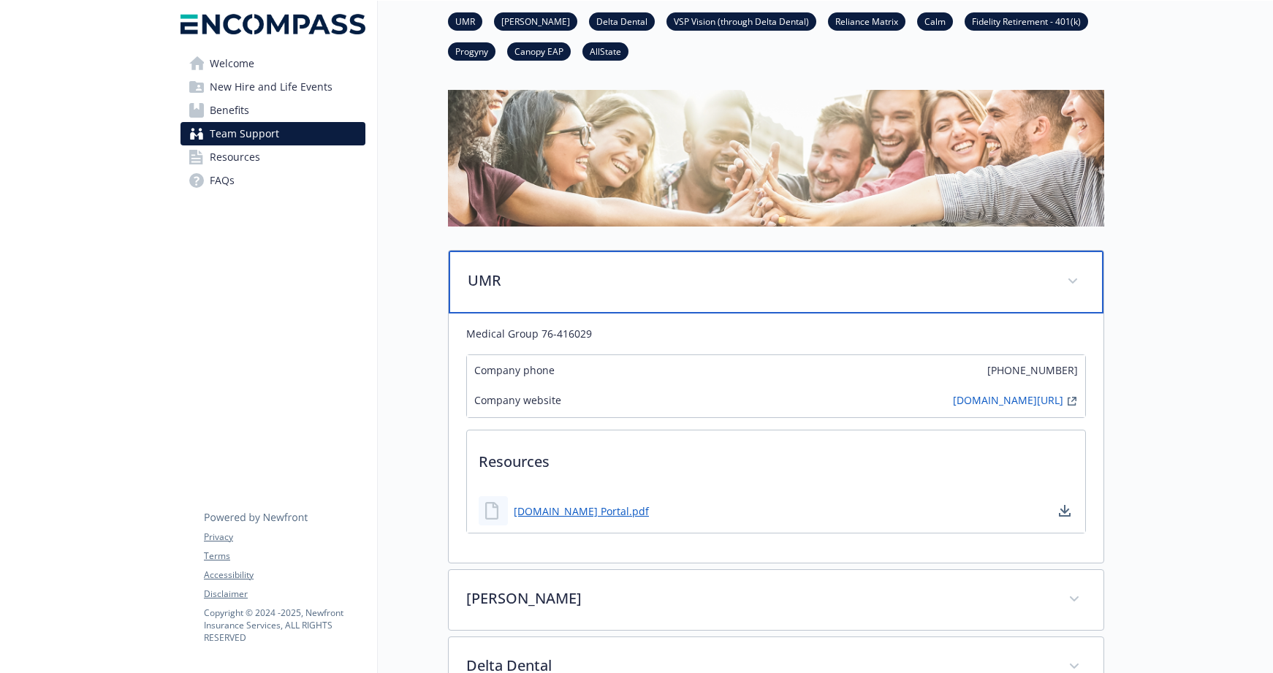 This screenshot has height=673, width=1273. Describe the element at coordinates (605, 50) in the screenshot. I see `a: AllState` at that location.